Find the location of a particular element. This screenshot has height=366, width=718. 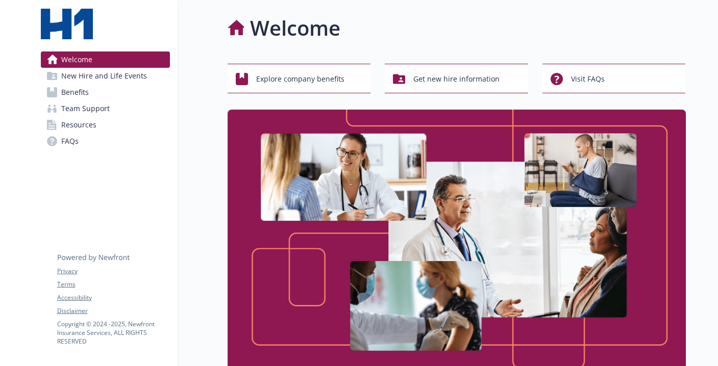

p: Copyright © 2024 - 2025 , Newfront Insurance Services, ALL RIGHTS RESERVED is located at coordinates (113, 333).